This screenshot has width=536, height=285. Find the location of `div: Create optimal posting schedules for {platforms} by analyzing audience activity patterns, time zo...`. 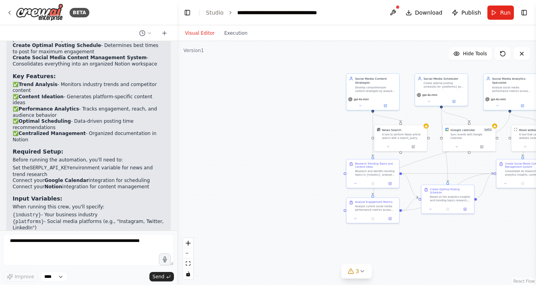

div: Create optimal posting schedules for {platforms} by analyzing audience activity patterns, time zo... is located at coordinates (444, 85).